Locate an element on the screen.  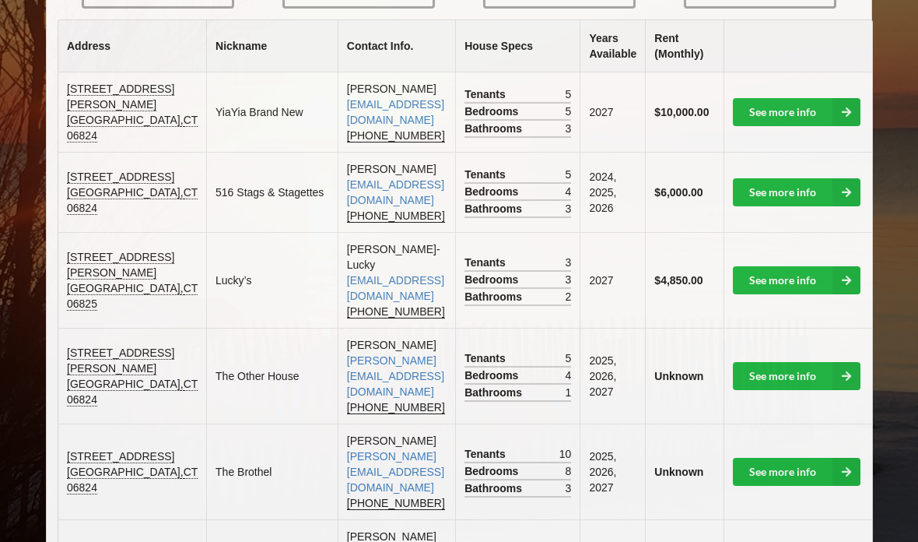
td: The Other House is located at coordinates (272, 375).